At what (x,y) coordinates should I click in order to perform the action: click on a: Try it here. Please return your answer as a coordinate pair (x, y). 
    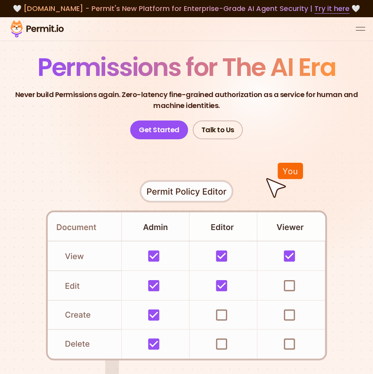
    Looking at the image, I should click on (332, 9).